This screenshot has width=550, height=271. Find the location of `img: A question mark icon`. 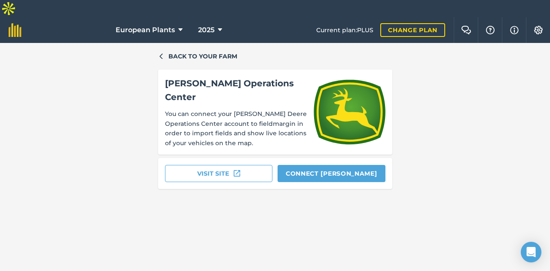

img: A question mark icon is located at coordinates (491, 30).